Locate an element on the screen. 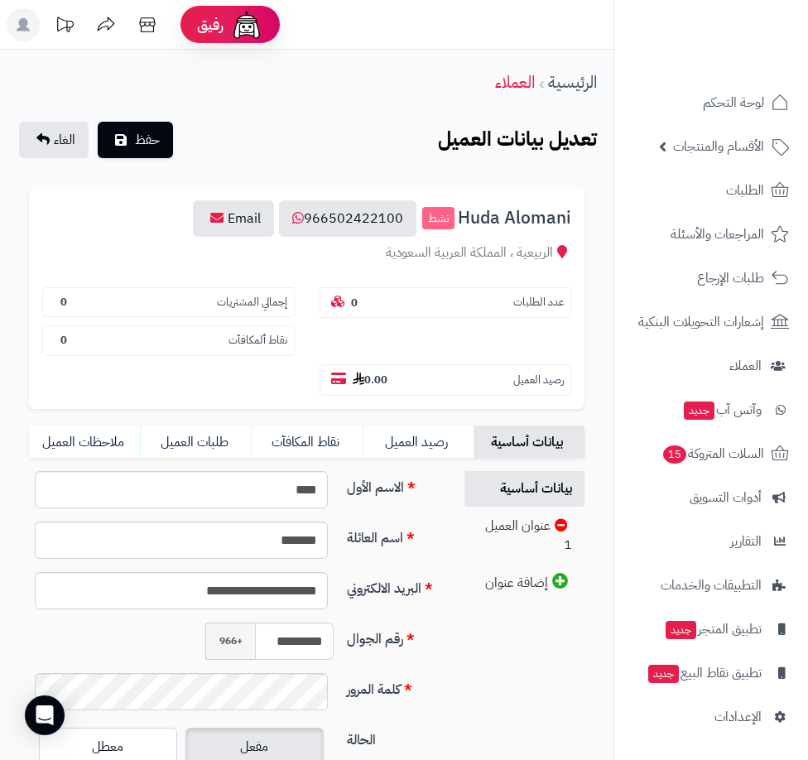 The width and height of the screenshot is (808, 760). a: السلات المتروكة15 is located at coordinates (711, 454).